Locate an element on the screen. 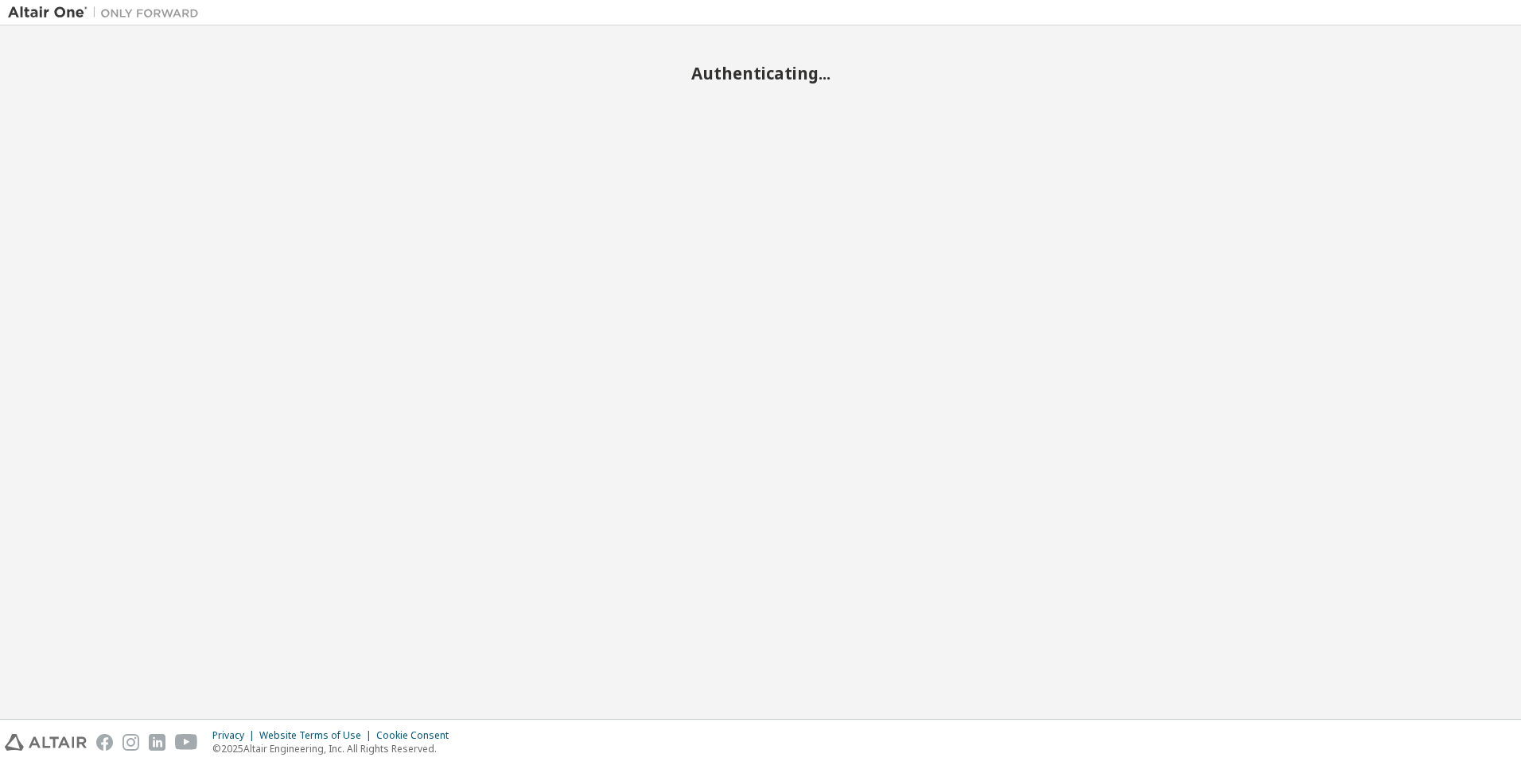  img: Altair One is located at coordinates (107, 13).